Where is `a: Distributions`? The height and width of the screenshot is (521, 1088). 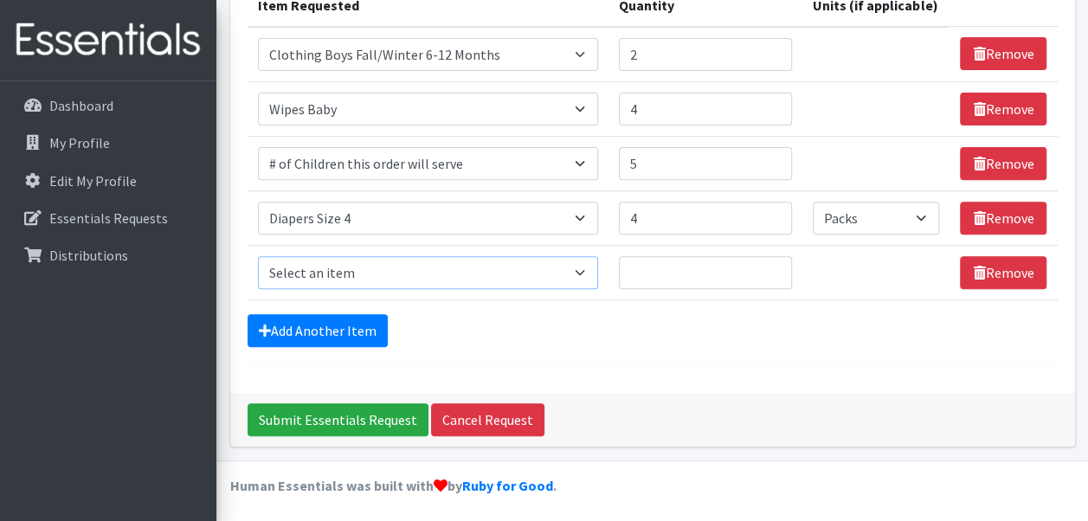
a: Distributions is located at coordinates (108, 255).